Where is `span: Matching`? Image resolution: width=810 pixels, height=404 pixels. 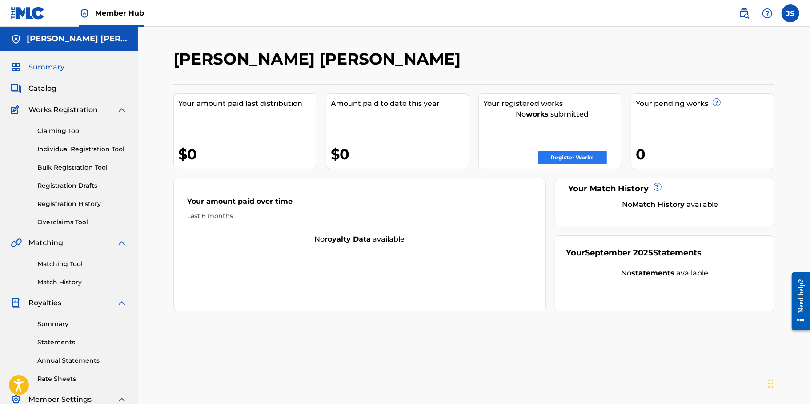
span: Matching is located at coordinates (46, 243).